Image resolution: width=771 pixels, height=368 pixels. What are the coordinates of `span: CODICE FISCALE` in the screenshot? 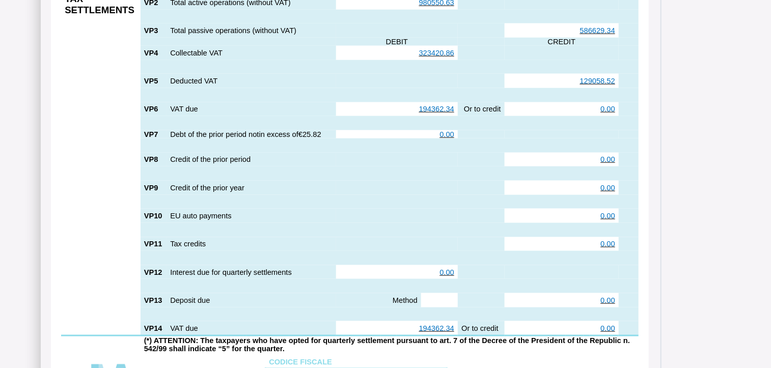 It's located at (300, 362).